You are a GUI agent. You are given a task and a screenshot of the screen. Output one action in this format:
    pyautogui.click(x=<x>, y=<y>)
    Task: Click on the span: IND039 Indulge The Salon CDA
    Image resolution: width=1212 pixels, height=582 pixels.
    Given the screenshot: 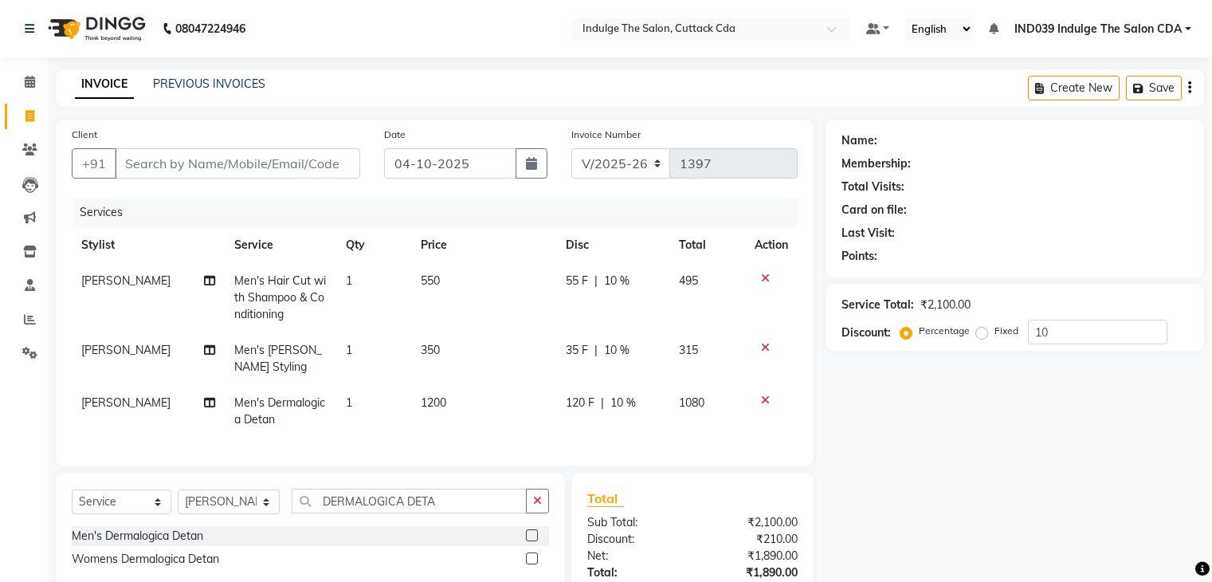 What is the action you would take?
    pyautogui.click(x=1098, y=29)
    